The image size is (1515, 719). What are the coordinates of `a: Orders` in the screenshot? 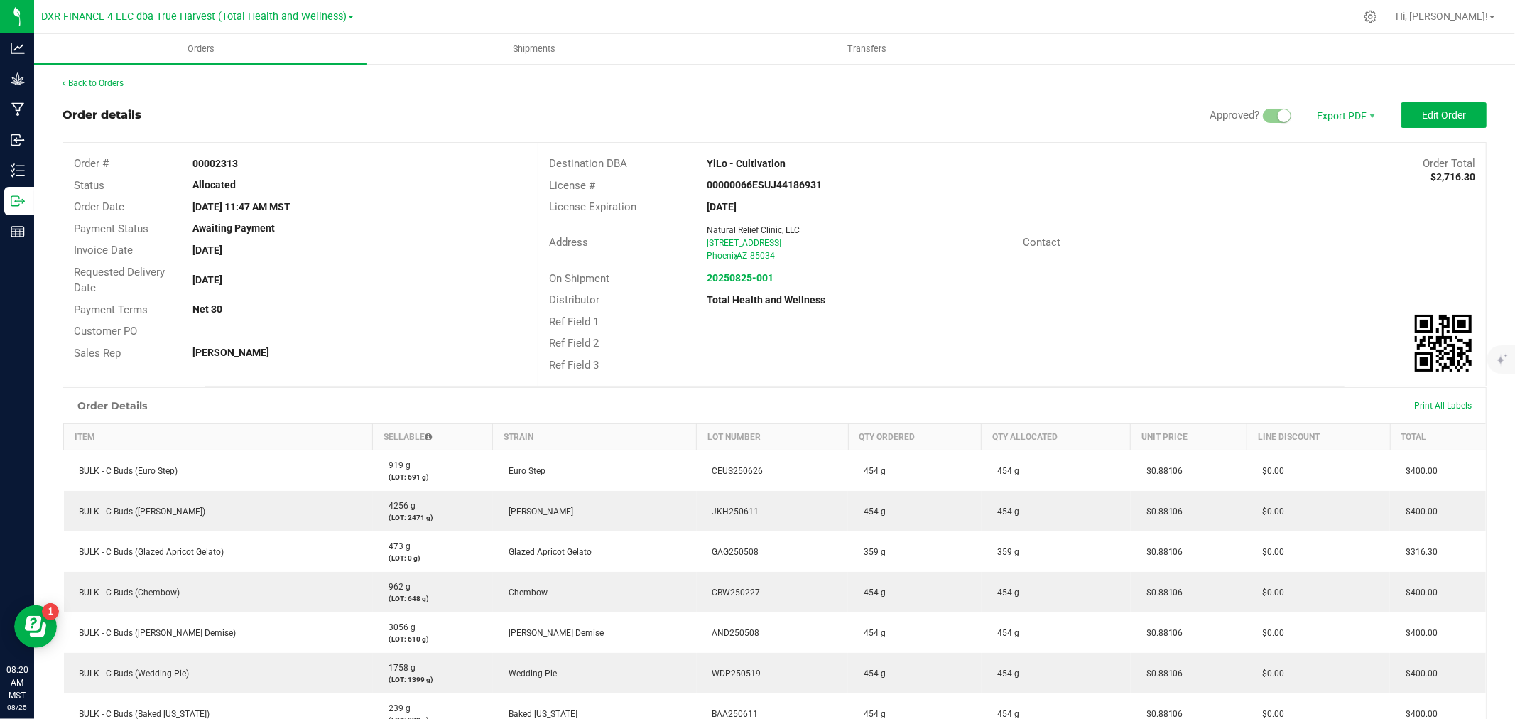 It's located at (200, 49).